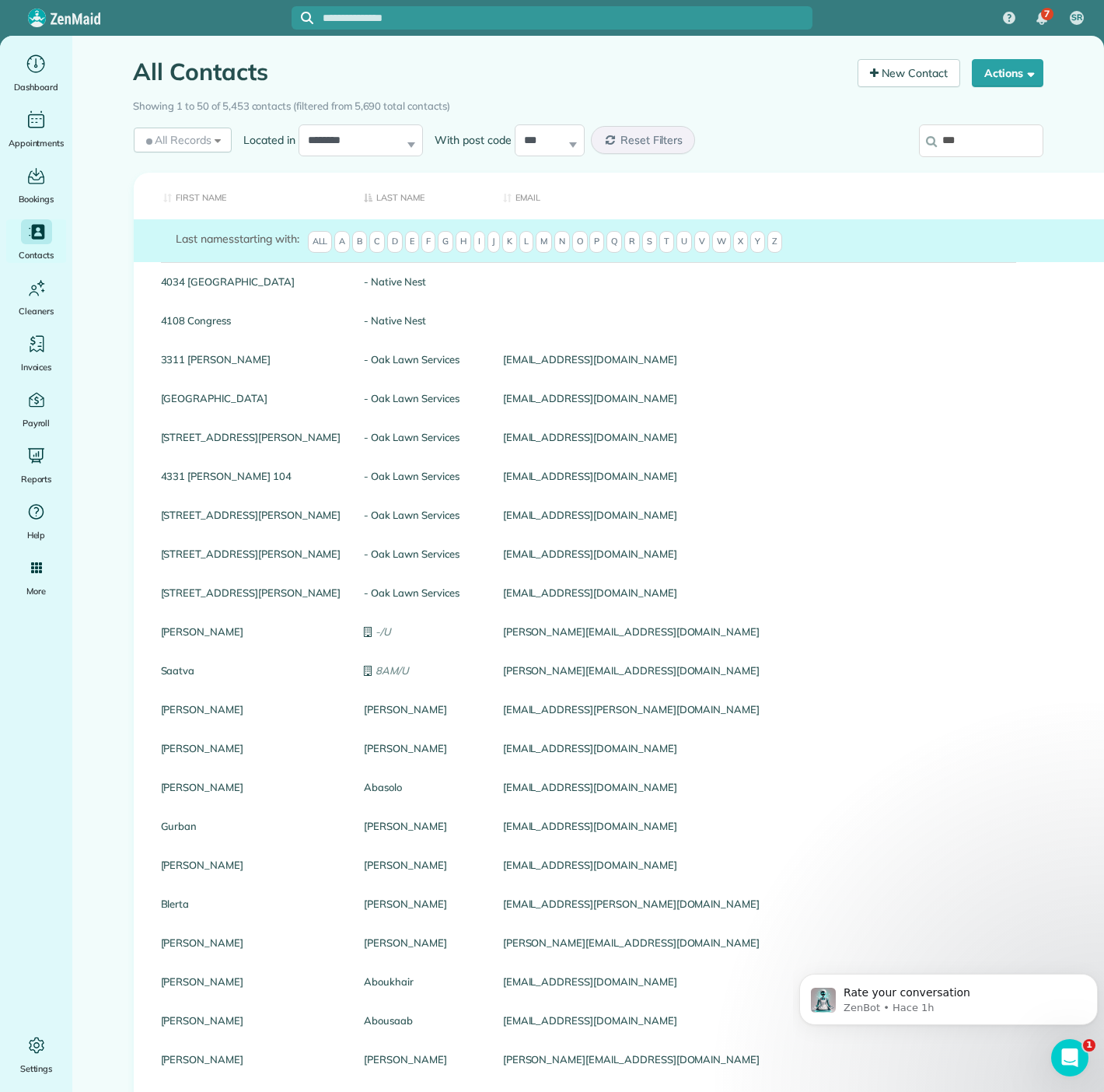 The image size is (1104, 1092). Describe the element at coordinates (251, 826) in the screenshot. I see `a: Gurban` at that location.